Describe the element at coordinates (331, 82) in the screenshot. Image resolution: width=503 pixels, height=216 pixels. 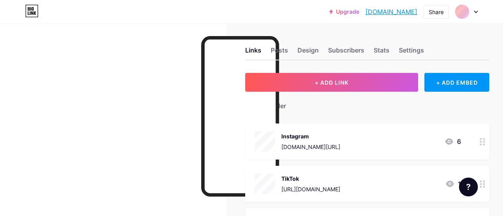
I see `span: + ADD LINK` at that location.